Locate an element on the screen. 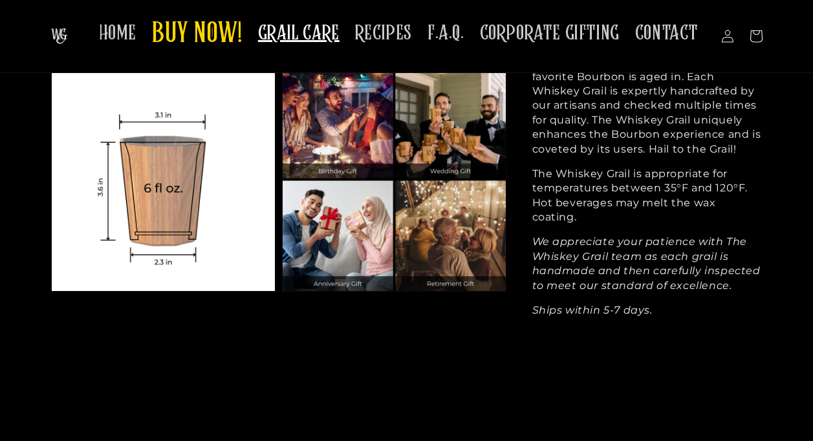 This screenshot has height=441, width=813. p: The Whiskey Grail is an artisan white oak drinking vessel, charred on the inside to mimic the env... is located at coordinates (648, 91).